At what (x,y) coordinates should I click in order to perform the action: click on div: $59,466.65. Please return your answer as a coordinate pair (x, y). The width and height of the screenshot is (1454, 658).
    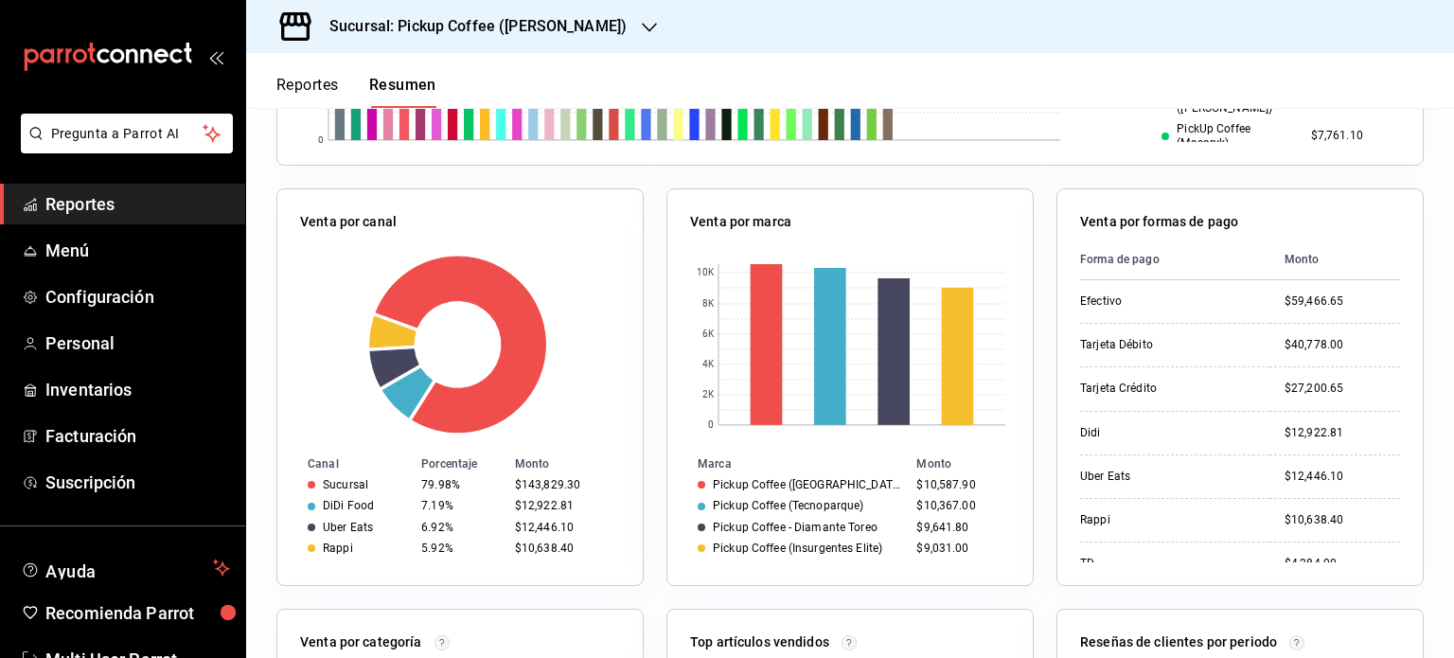
    Looking at the image, I should click on (1342, 301).